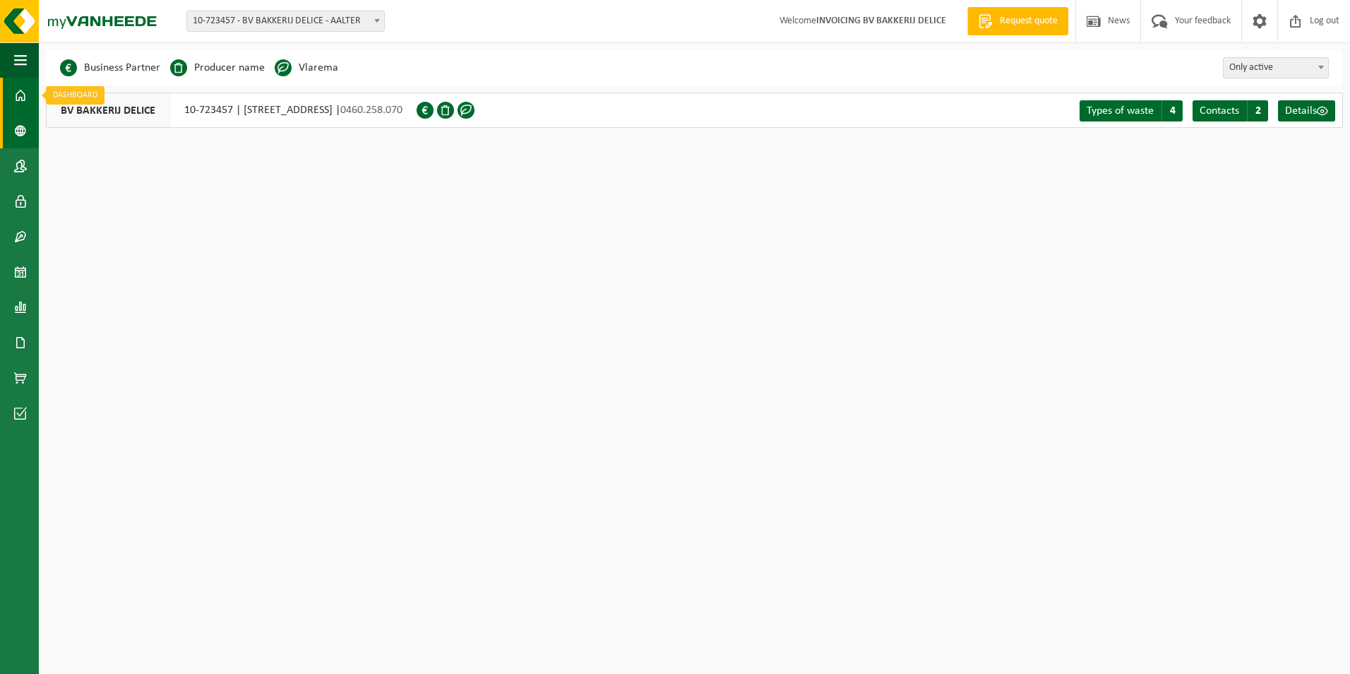  What do you see at coordinates (1018, 21) in the screenshot?
I see `a: Request quote` at bounding box center [1018, 21].